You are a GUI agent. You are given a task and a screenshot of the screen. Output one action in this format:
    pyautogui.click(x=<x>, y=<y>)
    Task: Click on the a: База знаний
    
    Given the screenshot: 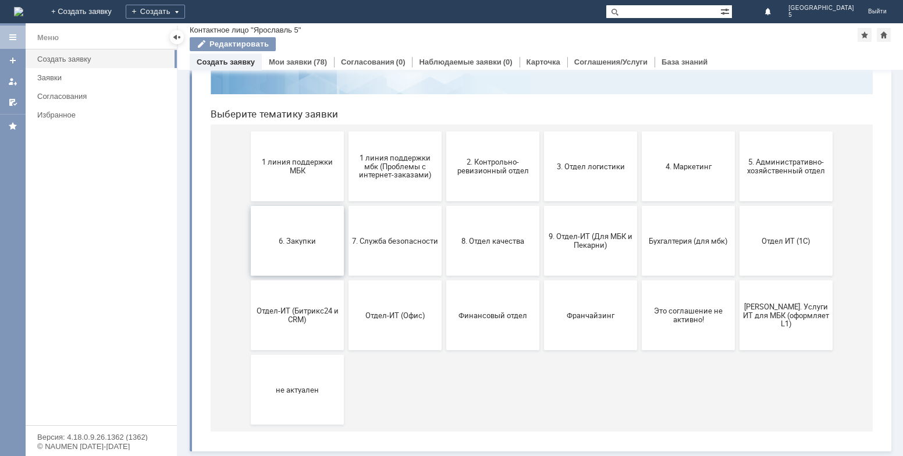 What is the action you would take?
    pyautogui.click(x=684, y=62)
    